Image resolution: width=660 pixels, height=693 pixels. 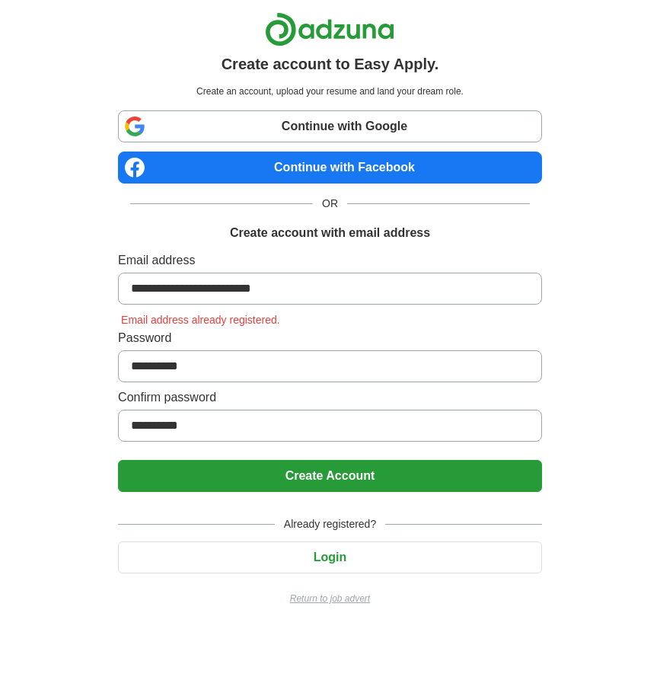 I want to click on button: Create Account, so click(x=330, y=476).